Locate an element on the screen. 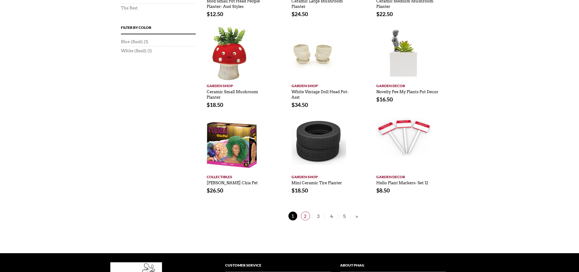 Image resolution: width=579 pixels, height=272 pixels. span: 2 is located at coordinates (305, 216).